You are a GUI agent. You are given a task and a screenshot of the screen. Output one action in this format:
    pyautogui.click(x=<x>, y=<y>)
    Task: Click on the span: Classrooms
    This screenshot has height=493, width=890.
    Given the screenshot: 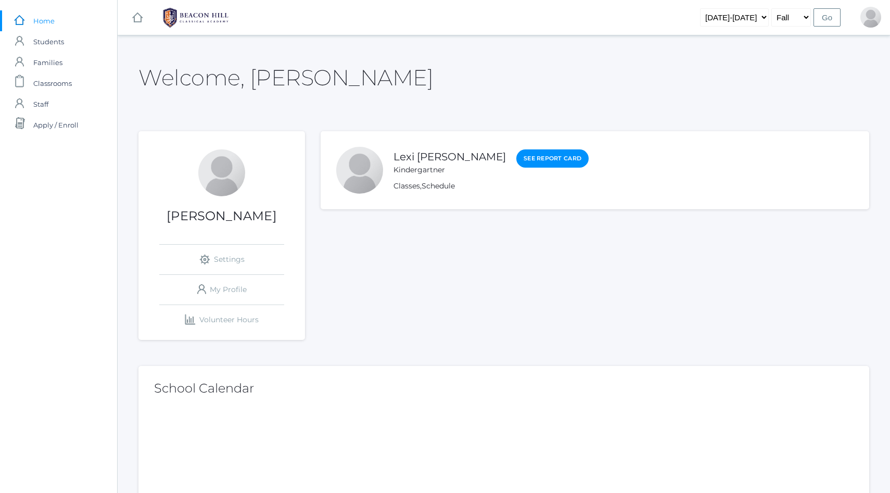 What is the action you would take?
    pyautogui.click(x=53, y=83)
    